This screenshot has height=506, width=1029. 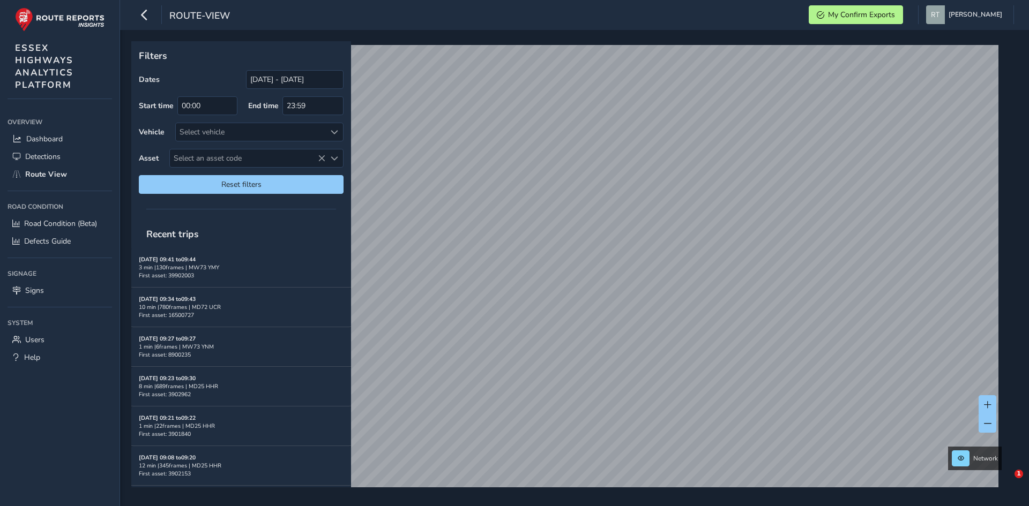 I want to click on span: My Confirm Exports, so click(x=861, y=14).